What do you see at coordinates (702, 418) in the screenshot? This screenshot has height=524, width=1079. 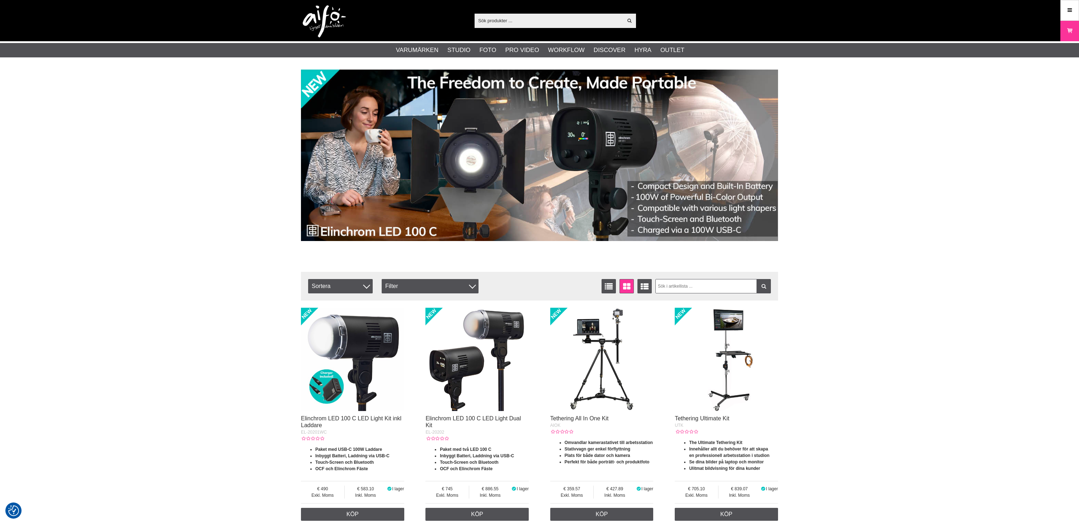 I see `a: Tethering Ultimate Kit` at bounding box center [702, 418].